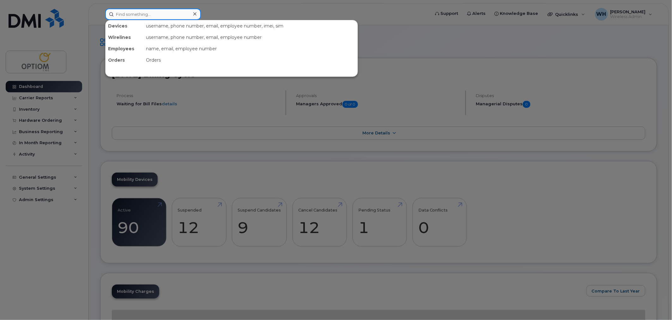  I want to click on div: Wirelines, so click(124, 37).